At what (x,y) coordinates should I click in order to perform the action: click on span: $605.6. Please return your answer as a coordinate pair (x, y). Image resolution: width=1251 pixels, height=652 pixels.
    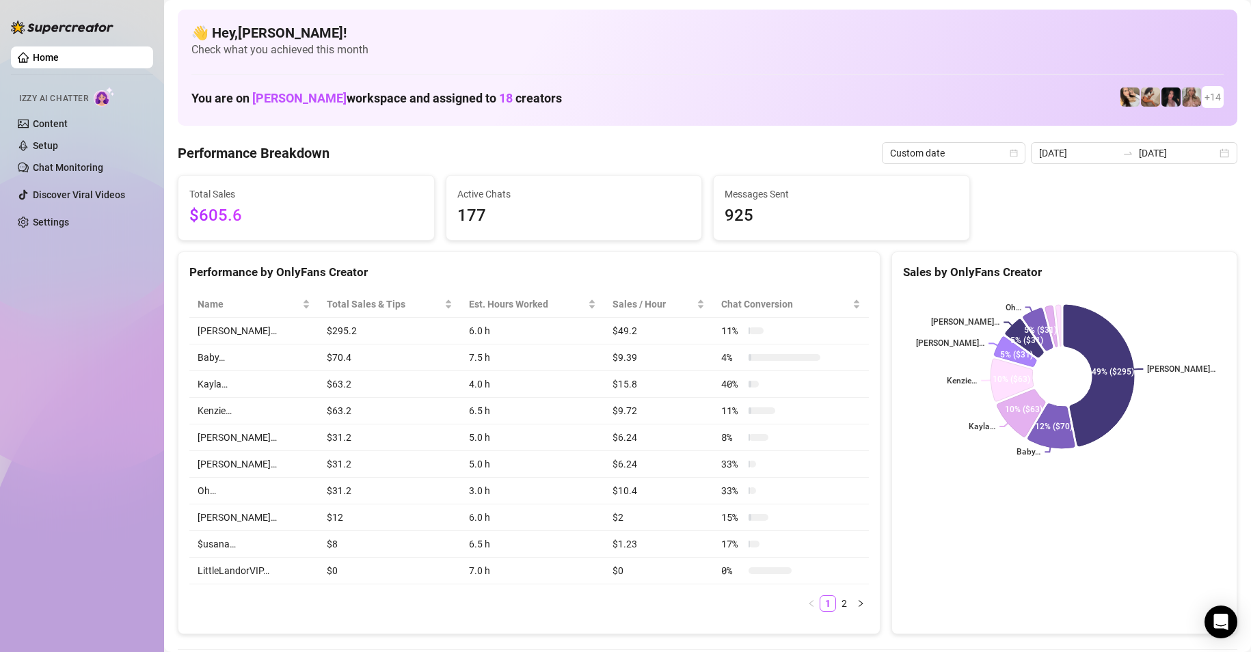
    Looking at the image, I should click on (306, 216).